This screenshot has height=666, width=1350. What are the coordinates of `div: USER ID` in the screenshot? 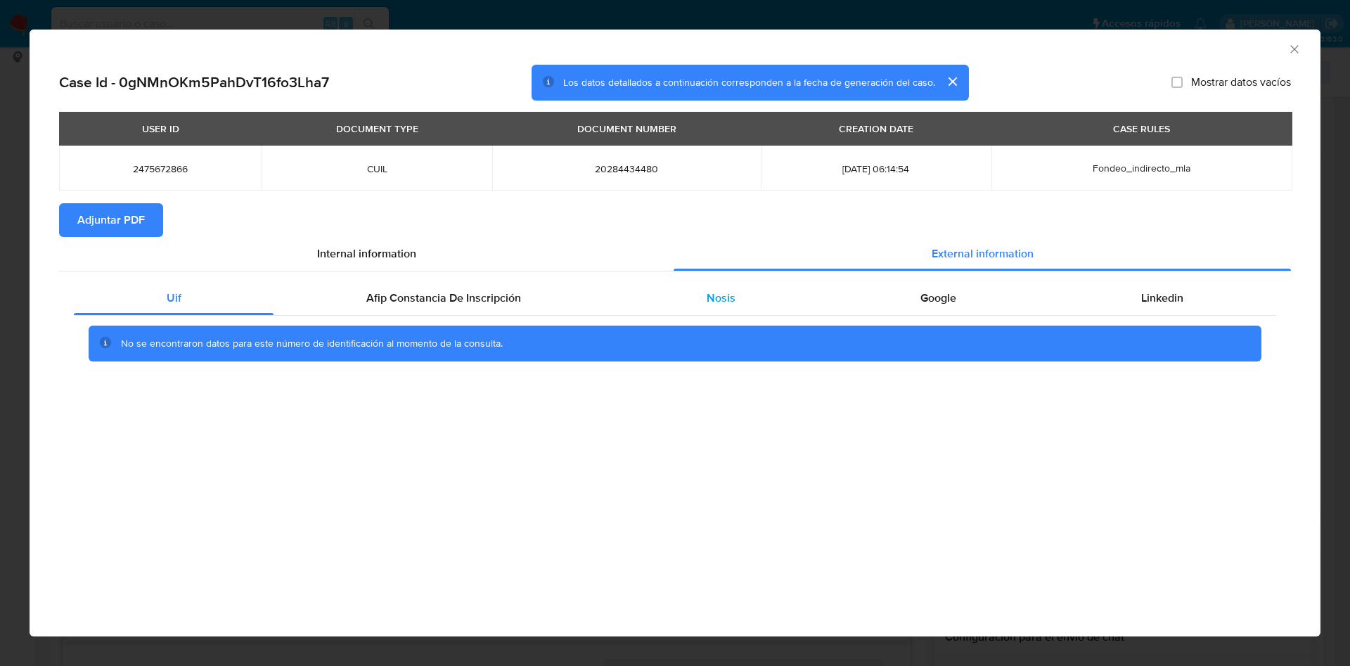 It's located at (160, 129).